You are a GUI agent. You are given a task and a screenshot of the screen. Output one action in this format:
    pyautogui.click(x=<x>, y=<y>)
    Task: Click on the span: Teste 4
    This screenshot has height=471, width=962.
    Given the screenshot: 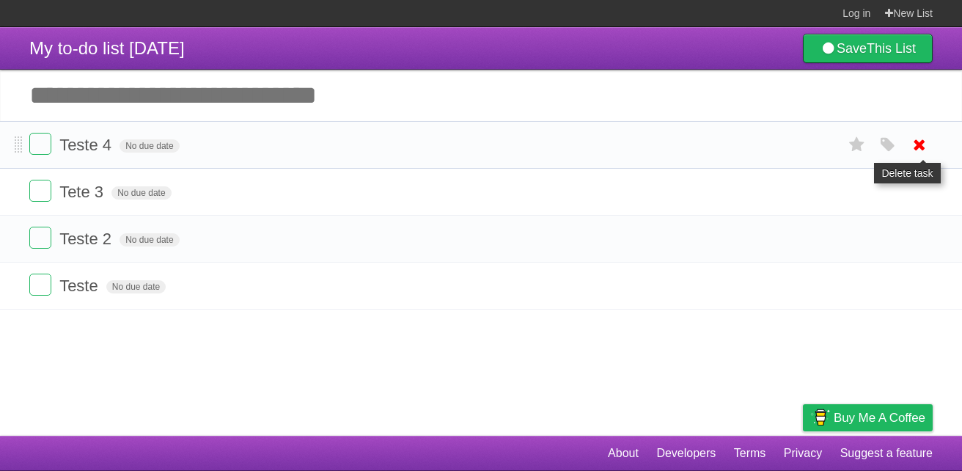 What is the action you would take?
    pyautogui.click(x=87, y=145)
    